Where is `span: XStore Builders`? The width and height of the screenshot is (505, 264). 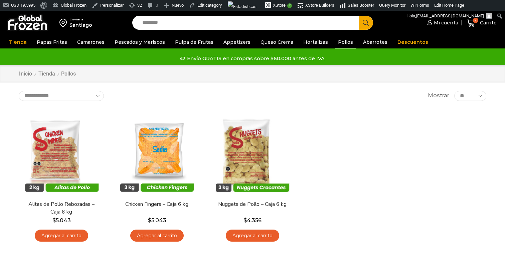 span: XStore Builders is located at coordinates (320, 5).